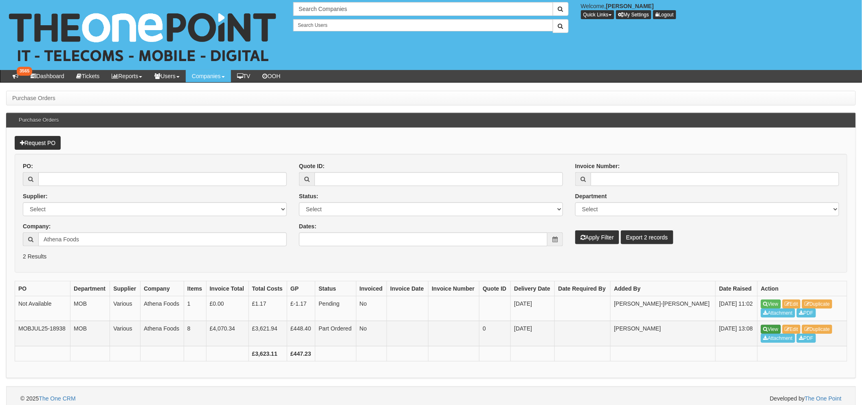  What do you see at coordinates (37, 143) in the screenshot?
I see `a: Request PO` at bounding box center [37, 143].